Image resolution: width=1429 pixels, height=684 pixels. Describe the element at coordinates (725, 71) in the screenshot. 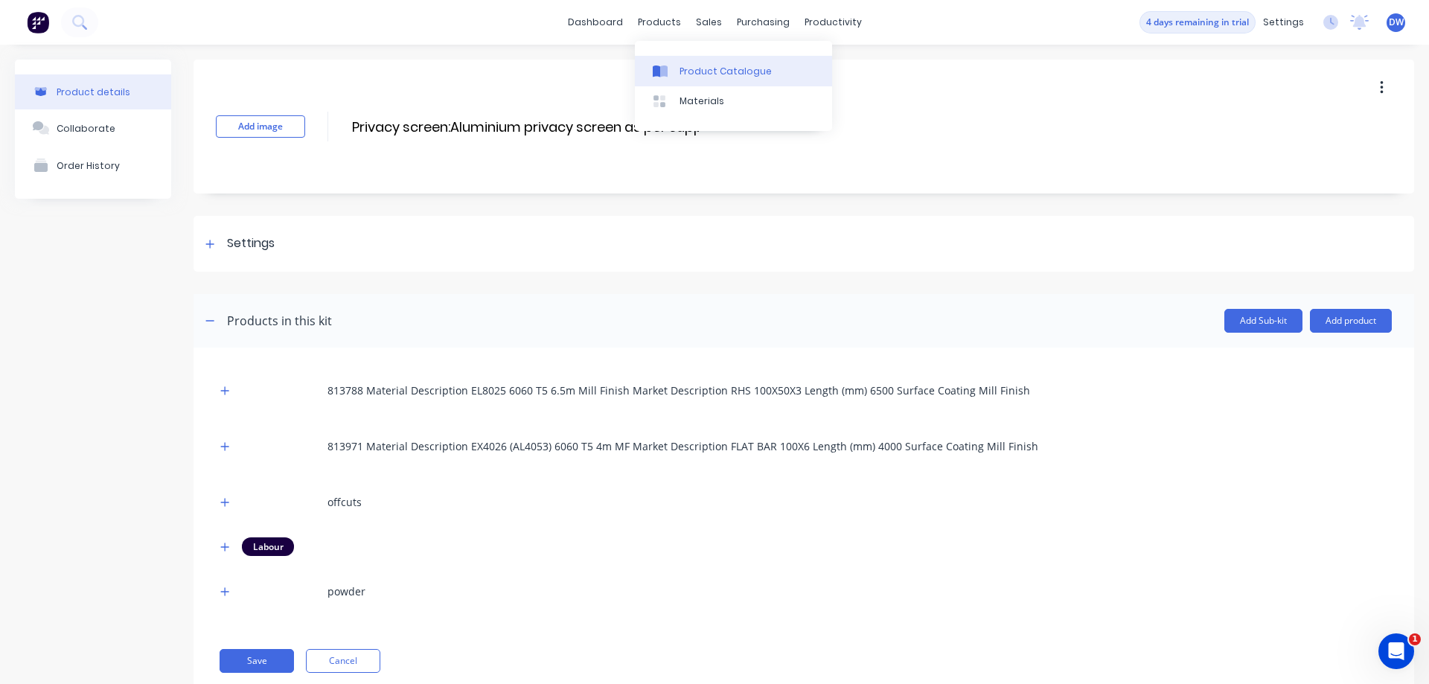

I see `div: Product Catalogue` at that location.